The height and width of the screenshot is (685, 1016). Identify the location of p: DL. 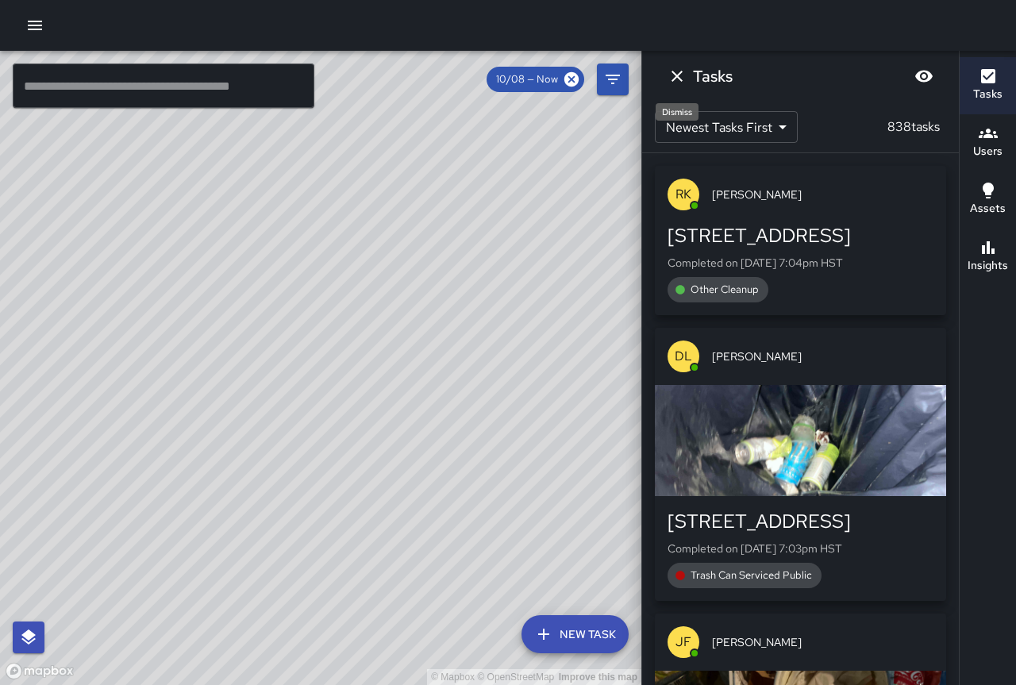
(683, 356).